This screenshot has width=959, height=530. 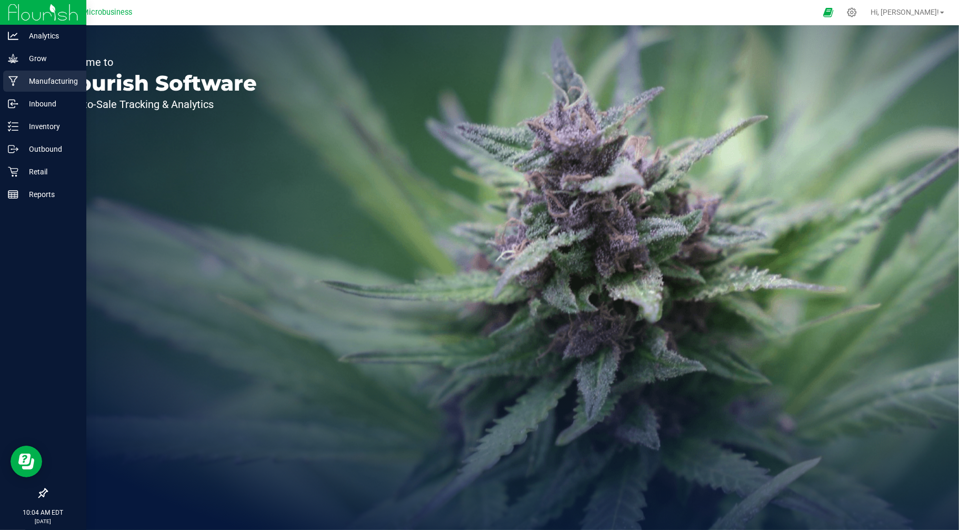 I want to click on p: Outbound, so click(x=50, y=149).